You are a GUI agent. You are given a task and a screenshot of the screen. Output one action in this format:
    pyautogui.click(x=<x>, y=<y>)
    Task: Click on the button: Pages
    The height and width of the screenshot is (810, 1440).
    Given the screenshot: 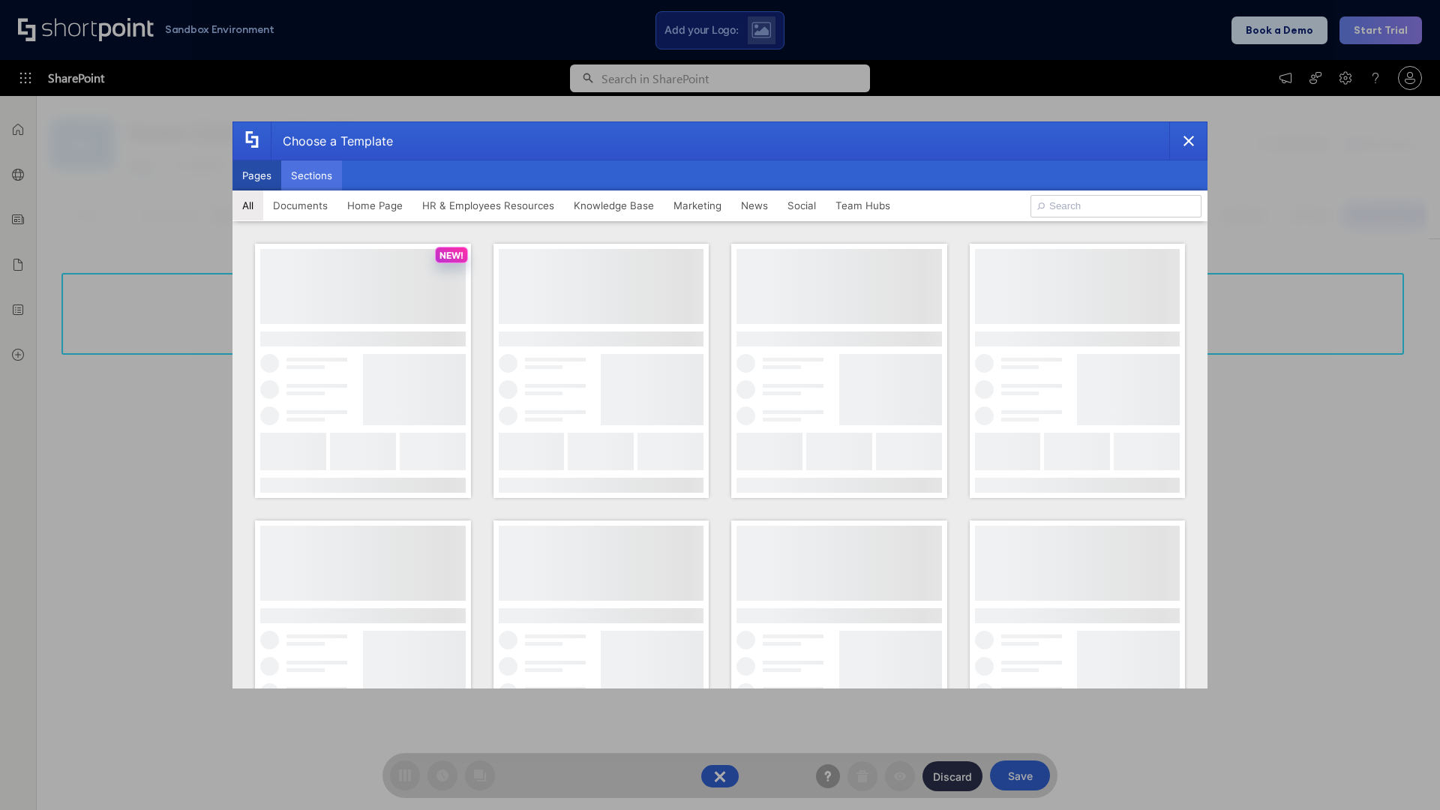 What is the action you would take?
    pyautogui.click(x=257, y=176)
    